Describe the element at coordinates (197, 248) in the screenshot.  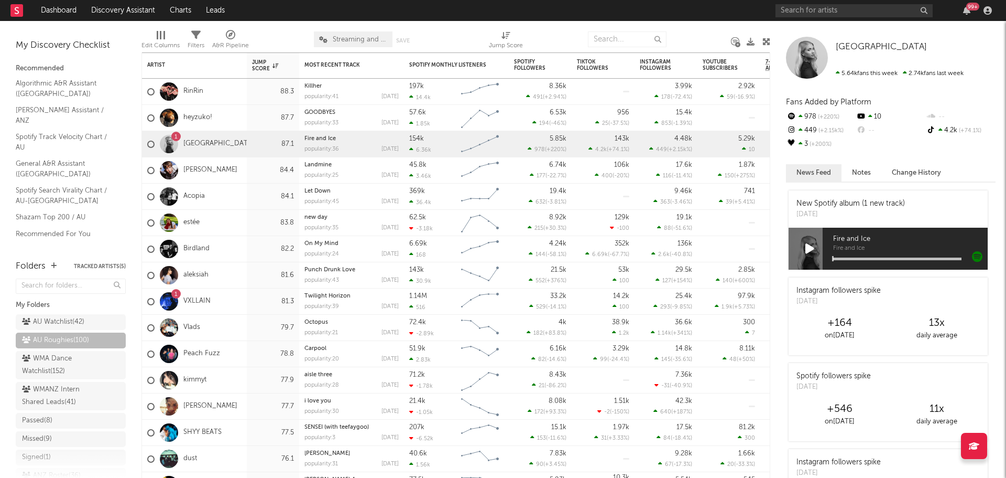
I see `a: Birdland` at that location.